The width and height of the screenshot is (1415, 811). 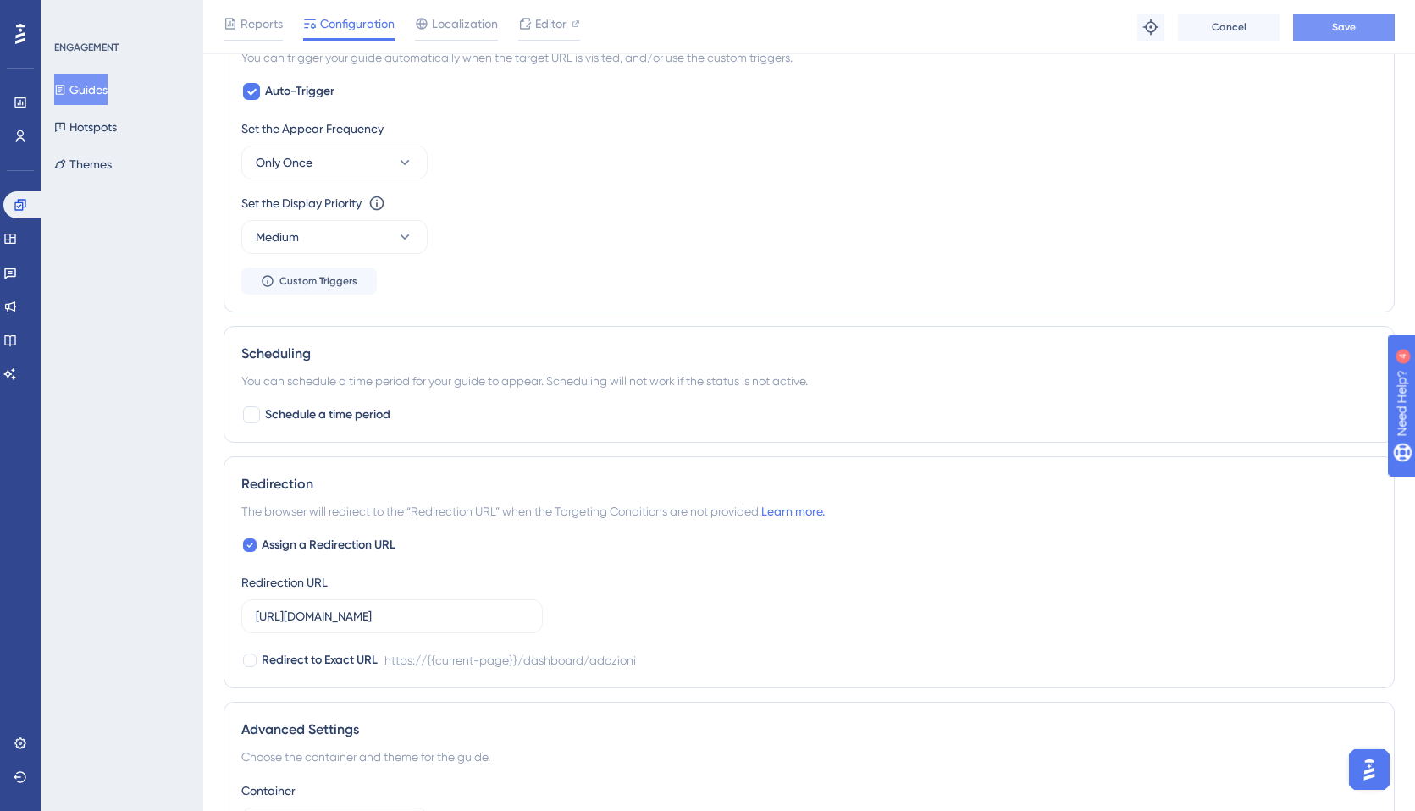 What do you see at coordinates (809, 354) in the screenshot?
I see `div: Scheduling` at bounding box center [809, 354].